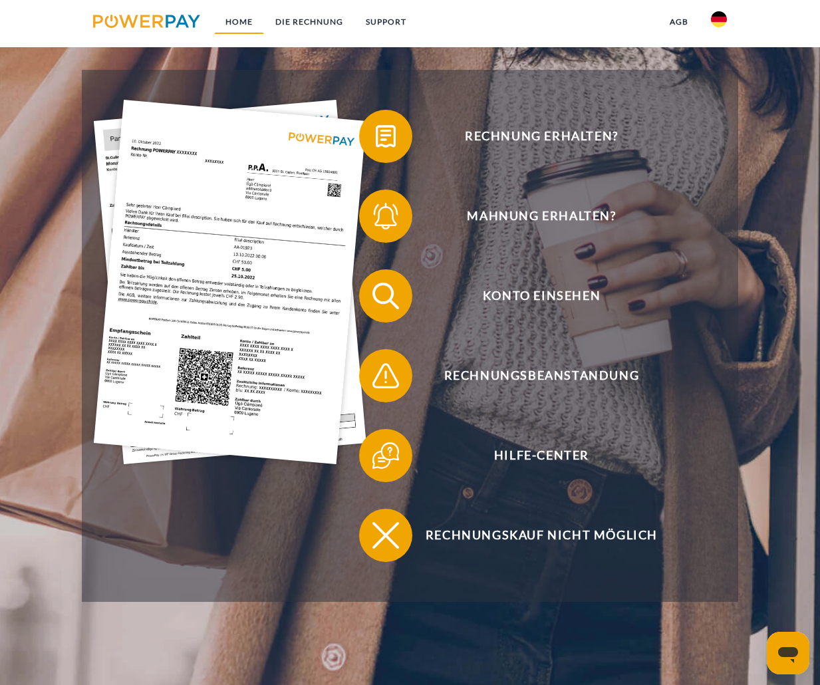 This screenshot has width=820, height=685. What do you see at coordinates (532, 376) in the screenshot?
I see `button: Rechnungsbeanstandung` at bounding box center [532, 376].